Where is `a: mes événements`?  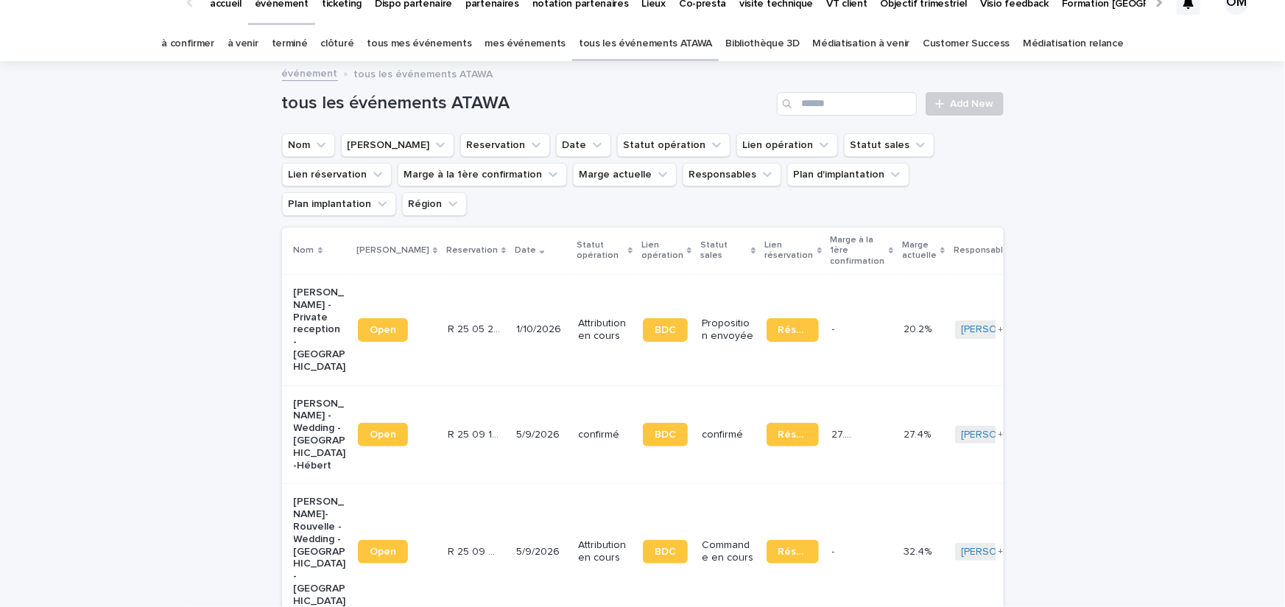
a: mes événements is located at coordinates (525, 43).